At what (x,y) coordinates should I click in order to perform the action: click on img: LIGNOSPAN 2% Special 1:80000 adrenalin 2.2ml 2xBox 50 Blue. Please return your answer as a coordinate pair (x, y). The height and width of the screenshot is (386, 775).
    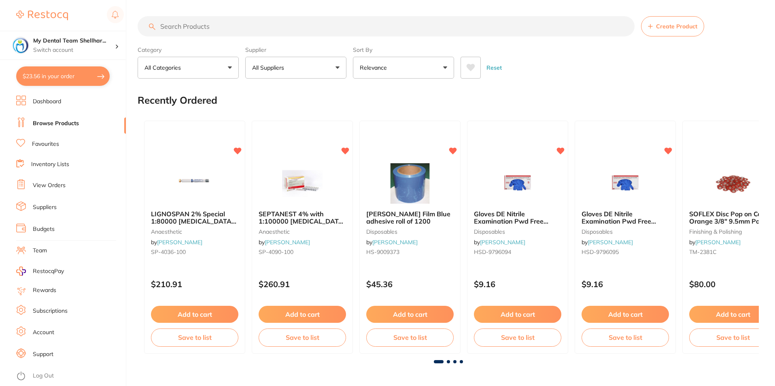
    Looking at the image, I should click on (195, 183).